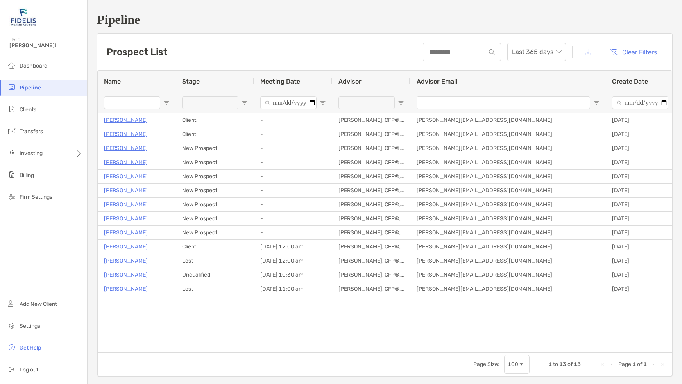 The width and height of the screenshot is (682, 384). Describe the element at coordinates (12, 153) in the screenshot. I see `img: investing icon` at that location.